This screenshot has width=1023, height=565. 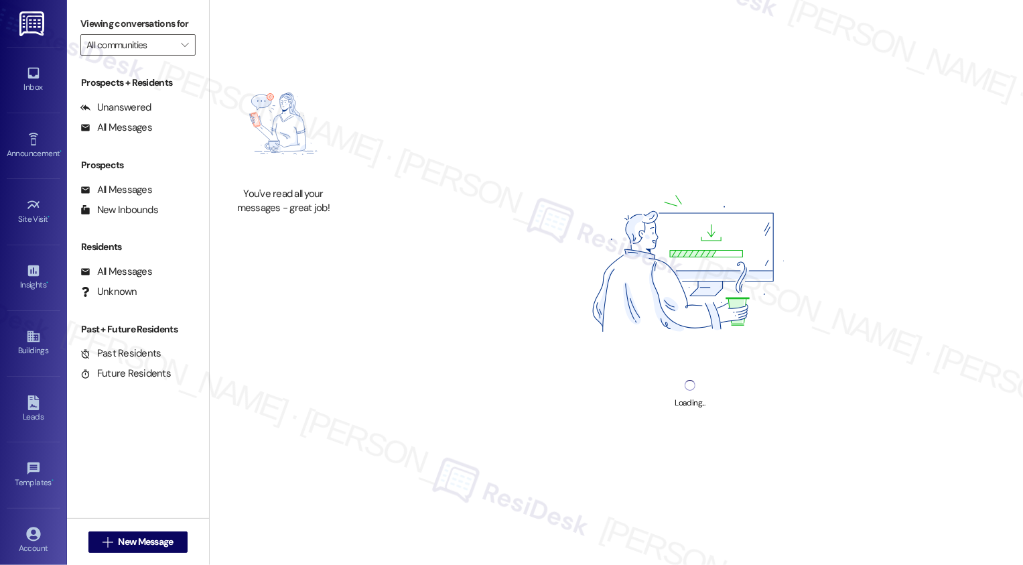 I want to click on a: Leads, so click(x=33, y=409).